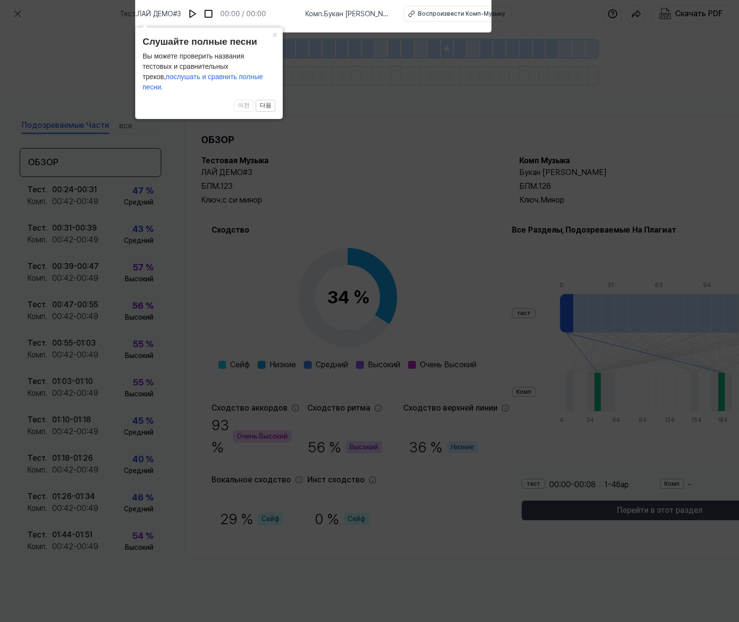  Describe the element at coordinates (457, 14) in the screenshot. I see `a: Воспроизвести Комп-Музыку` at that location.